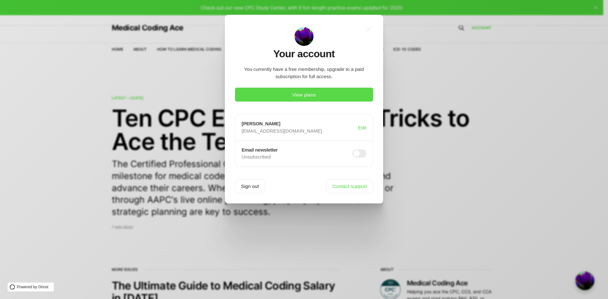  What do you see at coordinates (362, 128) in the screenshot?
I see `button: Edit` at bounding box center [362, 128].